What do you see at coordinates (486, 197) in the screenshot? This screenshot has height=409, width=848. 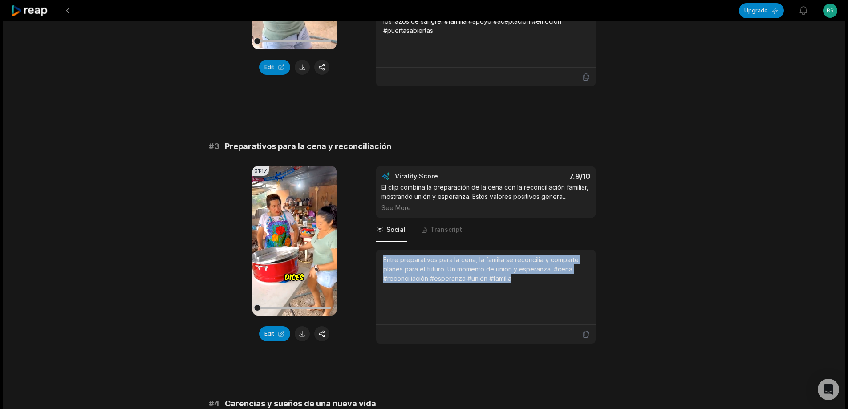 I see `div: El clip combina la preparación de la cena con la reconciliación familiar, mostrando unión y esper...` at bounding box center [486, 197].